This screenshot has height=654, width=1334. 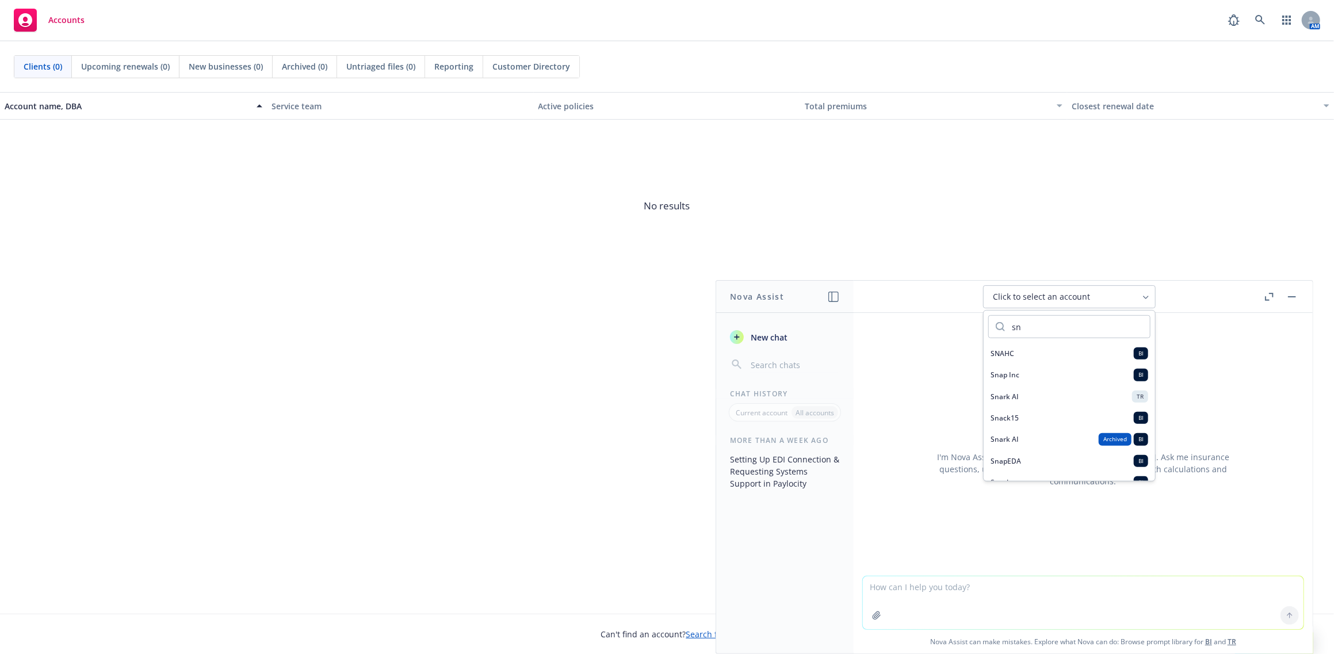 I want to click on span: Untriaged files (0), so click(x=381, y=66).